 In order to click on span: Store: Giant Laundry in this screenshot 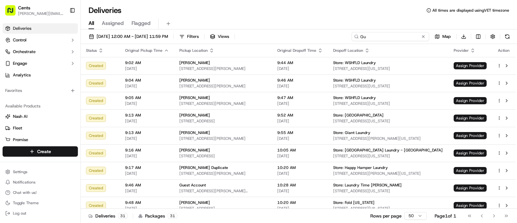, I will do `click(352, 133)`.